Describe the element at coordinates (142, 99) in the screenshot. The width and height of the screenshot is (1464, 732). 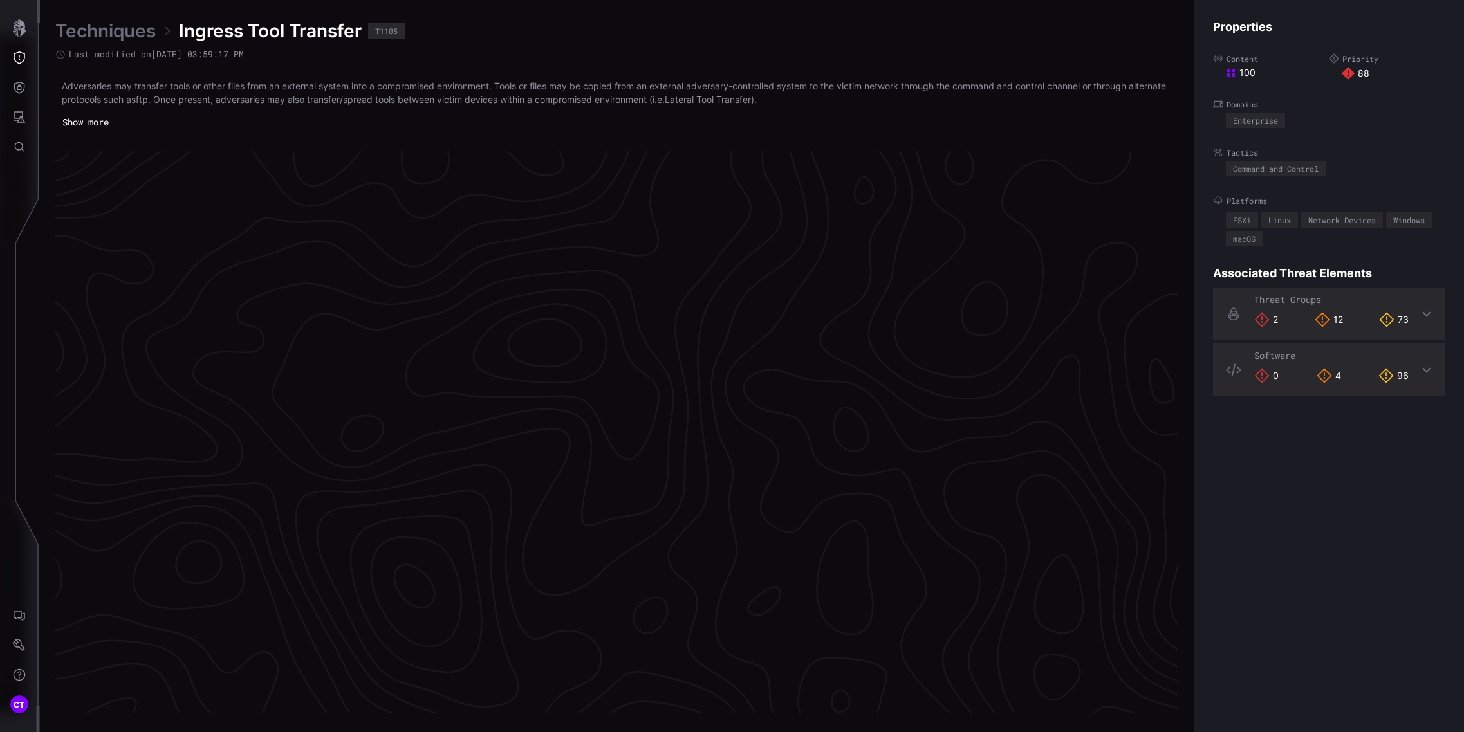
I see `a: ftp` at that location.